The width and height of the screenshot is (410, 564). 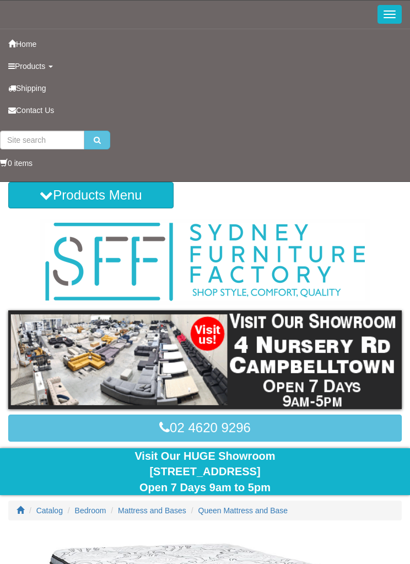 What do you see at coordinates (205, 428) in the screenshot?
I see `a: 02 4620 9296` at bounding box center [205, 428].